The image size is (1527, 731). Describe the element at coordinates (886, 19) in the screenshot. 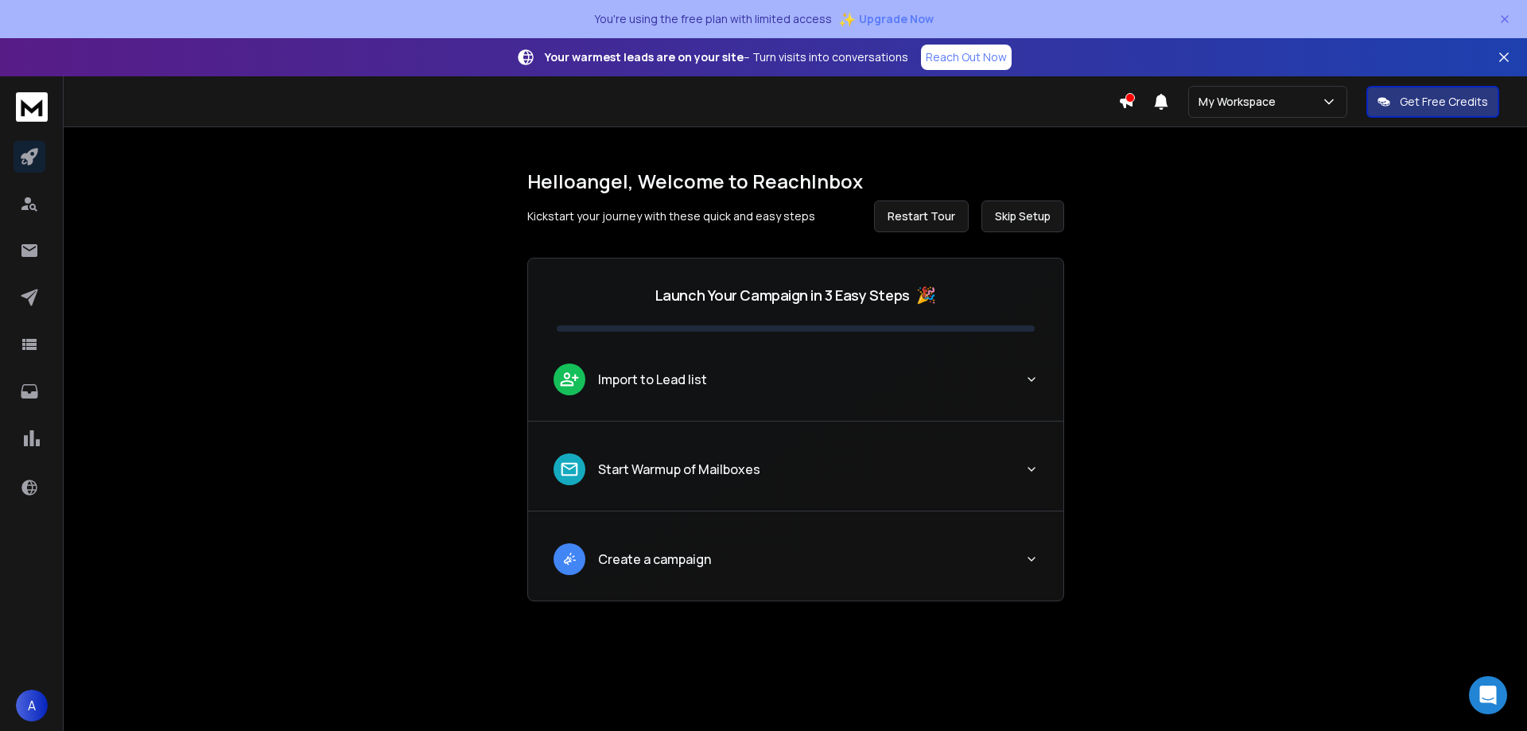

I see `button: ✨Upgrade Now` at that location.